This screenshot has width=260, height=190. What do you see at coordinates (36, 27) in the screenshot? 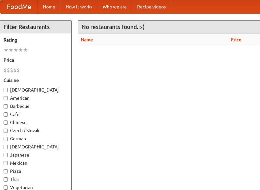
I see `h4: Filter Restaurants` at bounding box center [36, 27].